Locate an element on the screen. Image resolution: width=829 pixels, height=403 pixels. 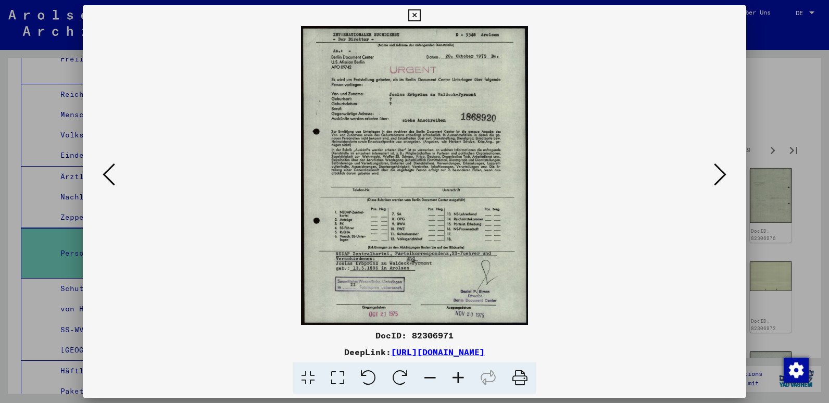
div: DeepLink: is located at coordinates (414, 352).